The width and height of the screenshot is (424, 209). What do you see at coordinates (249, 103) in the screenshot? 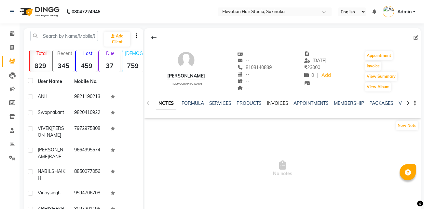
I see `a: PRODUCTS` at bounding box center [249, 103].